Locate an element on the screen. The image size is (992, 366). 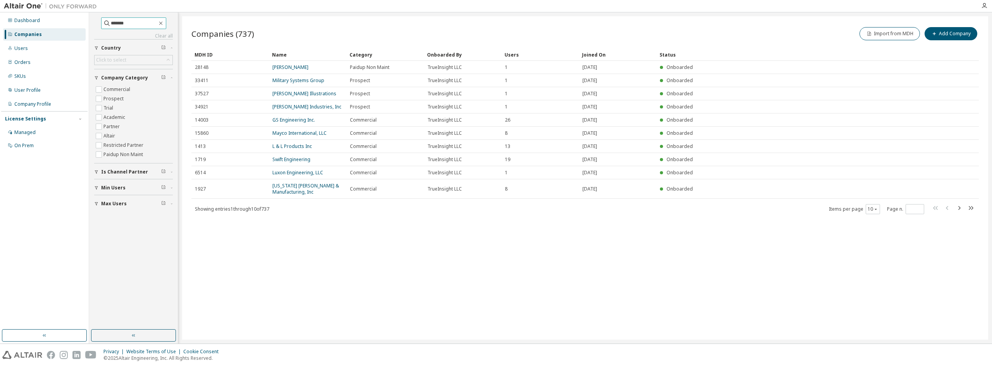
div: Category is located at coordinates (385, 55).